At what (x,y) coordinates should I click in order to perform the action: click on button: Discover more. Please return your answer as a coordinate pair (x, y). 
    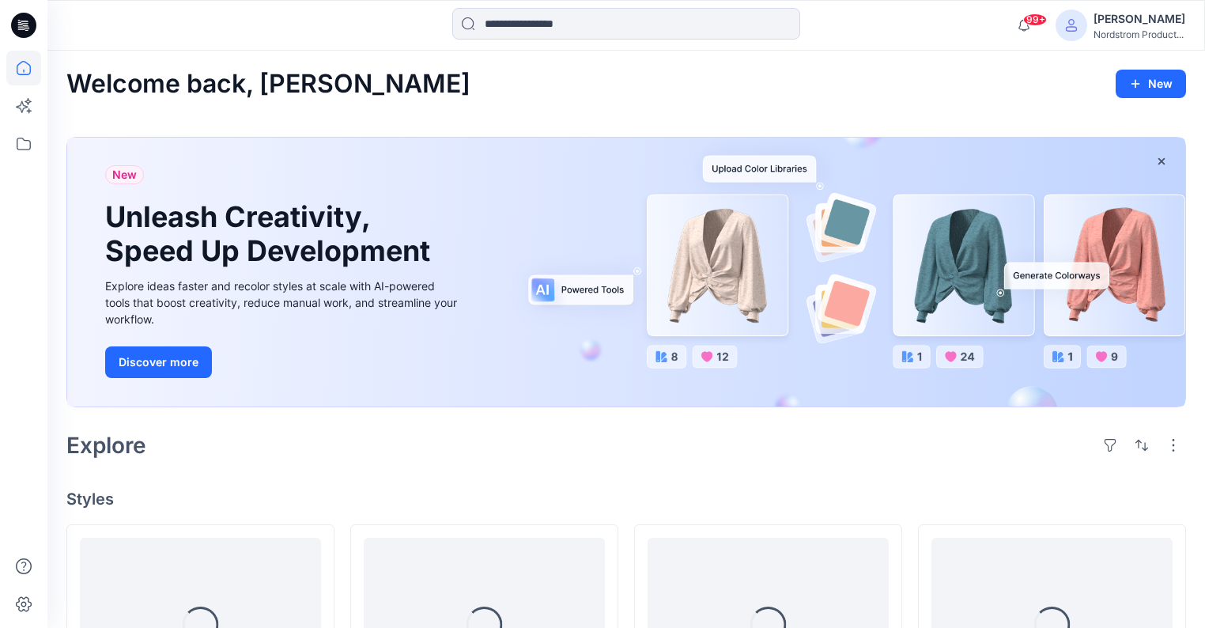
    Looking at the image, I should click on (158, 362).